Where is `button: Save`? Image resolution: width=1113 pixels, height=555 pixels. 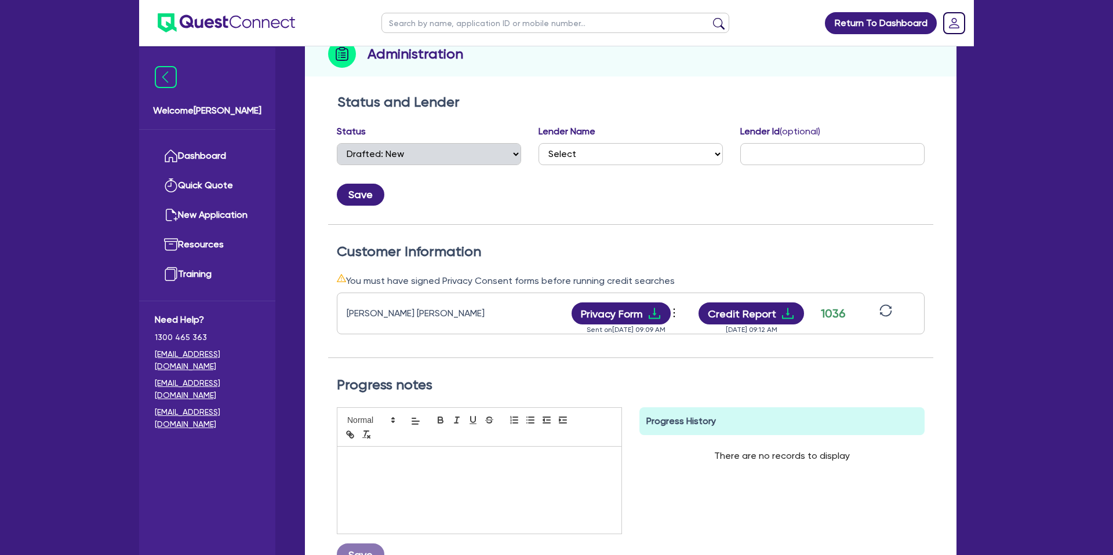
button: Save is located at coordinates (360, 195).